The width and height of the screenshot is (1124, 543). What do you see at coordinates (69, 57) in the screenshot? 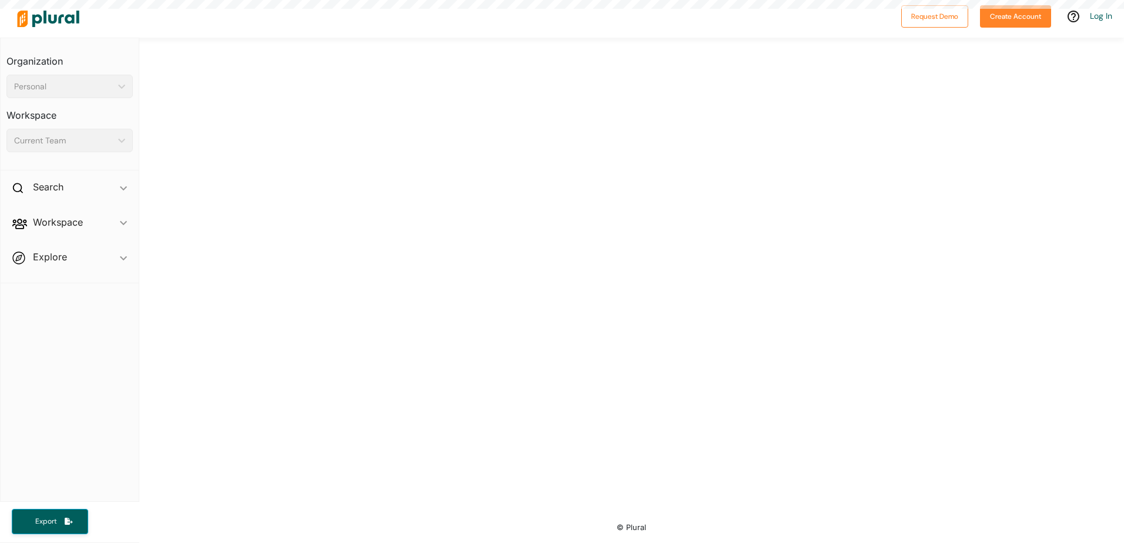
I see `h3: Organization` at bounding box center [69, 57].